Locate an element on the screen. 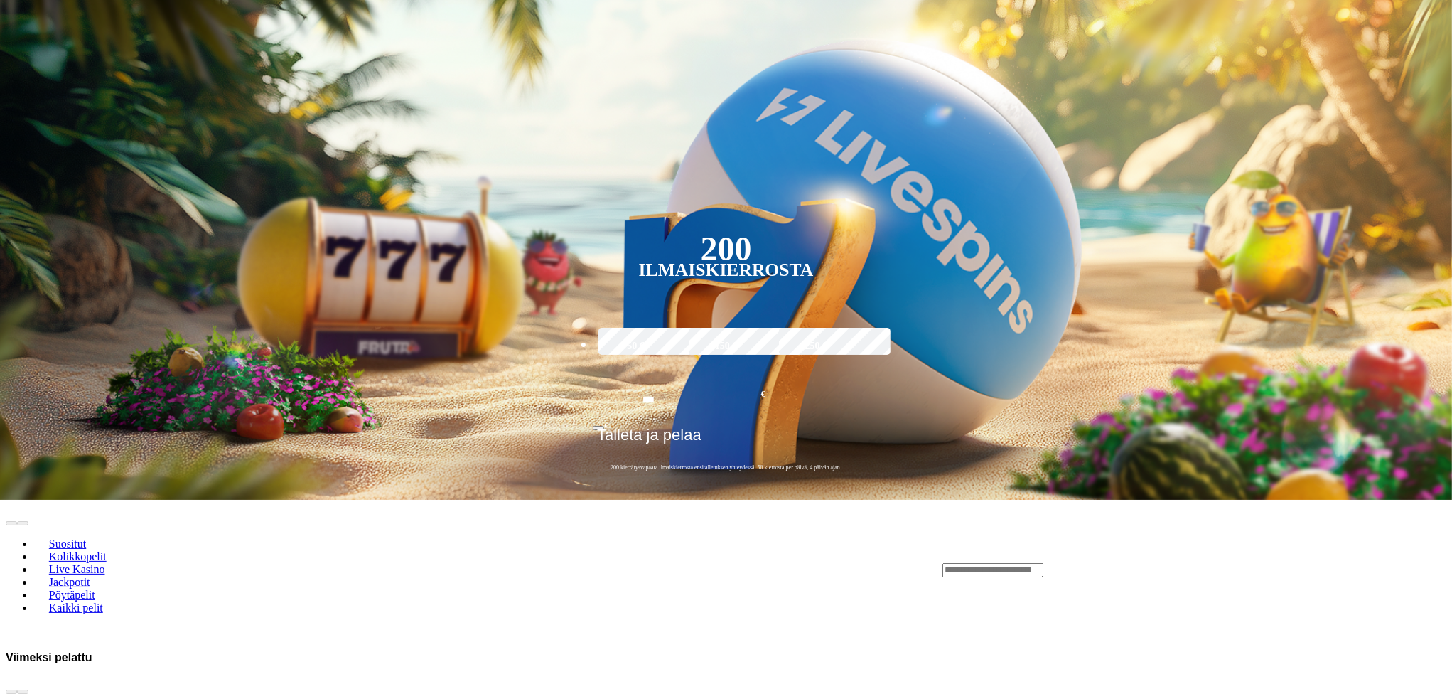 The width and height of the screenshot is (1452, 699). h3: Viimeksi pelattu is located at coordinates (49, 657).